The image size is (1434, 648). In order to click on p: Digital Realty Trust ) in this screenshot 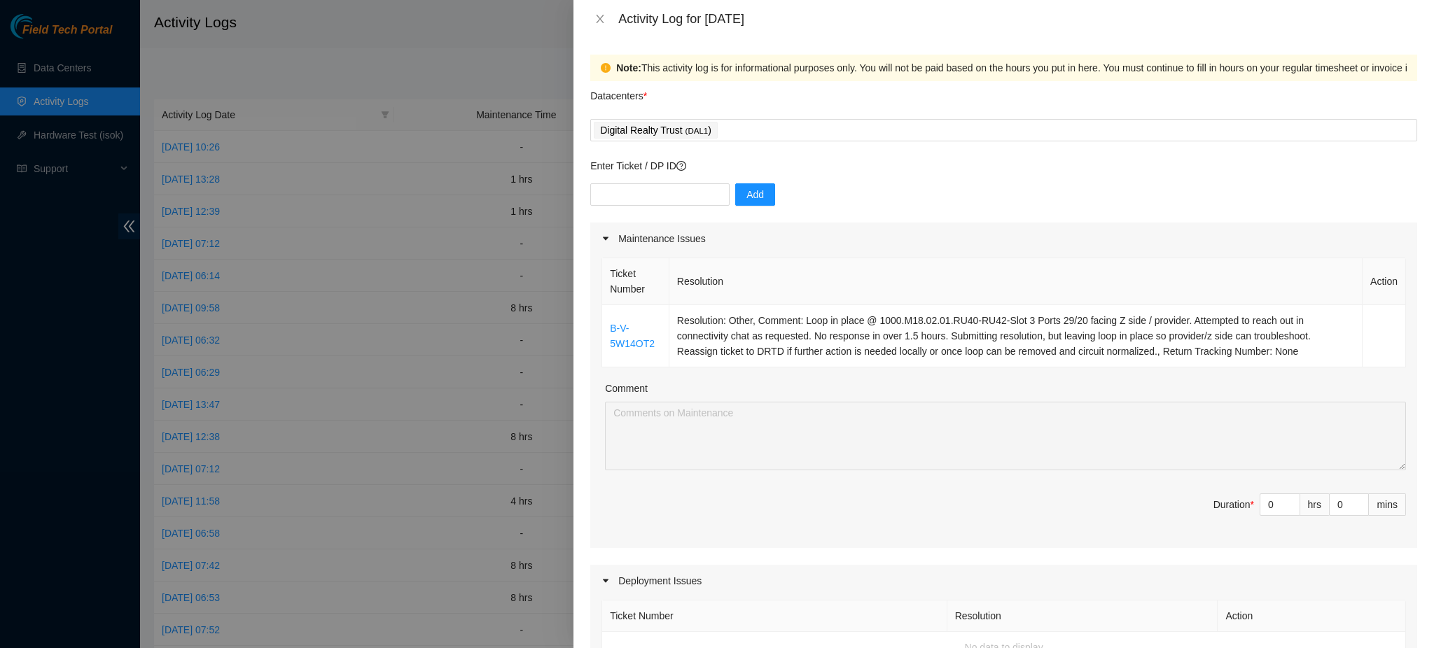, I will do `click(655, 130)`.